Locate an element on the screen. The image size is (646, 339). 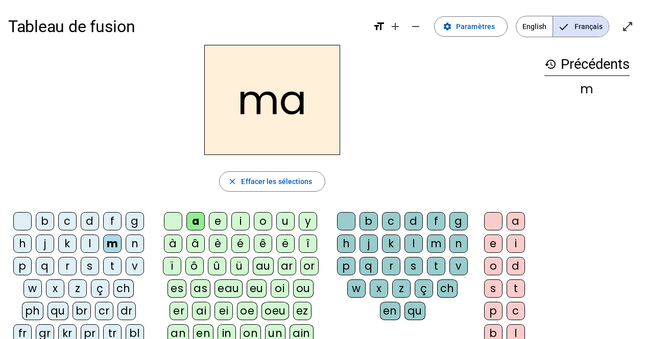
button: Entrer en plein écran is located at coordinates (627, 27).